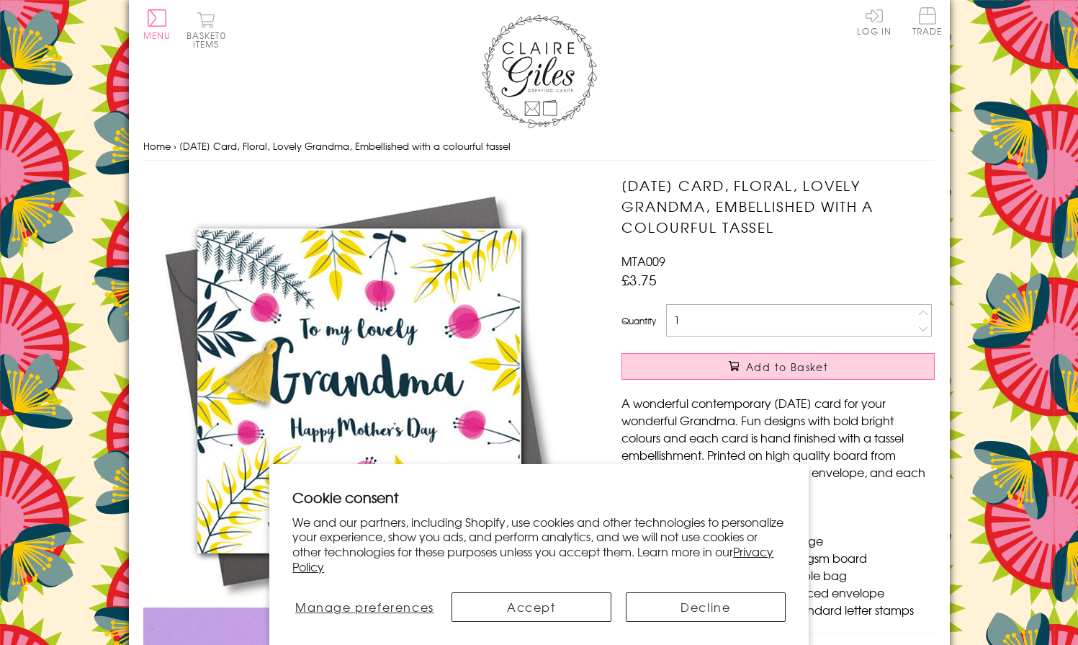 Image resolution: width=1078 pixels, height=645 pixels. What do you see at coordinates (210, 40) in the screenshot?
I see `span: 0 items` at bounding box center [210, 40].